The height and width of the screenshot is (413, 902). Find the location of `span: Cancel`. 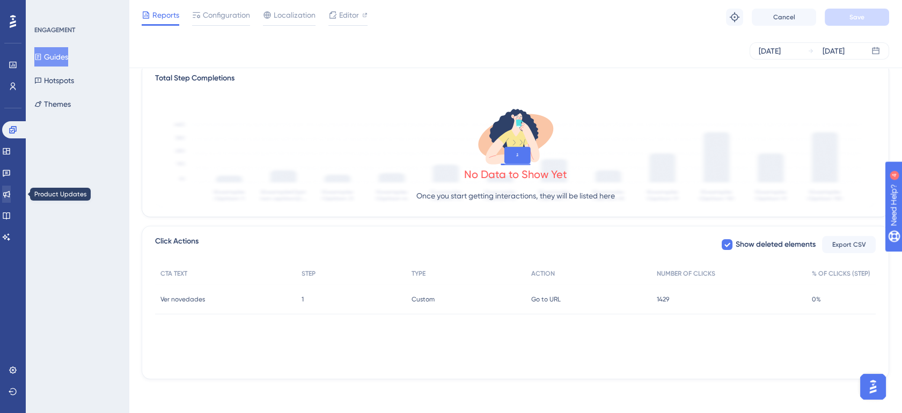

span: Cancel is located at coordinates (784, 17).